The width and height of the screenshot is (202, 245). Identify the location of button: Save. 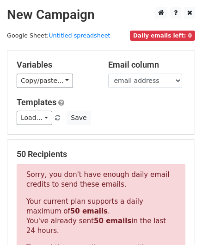
(79, 118).